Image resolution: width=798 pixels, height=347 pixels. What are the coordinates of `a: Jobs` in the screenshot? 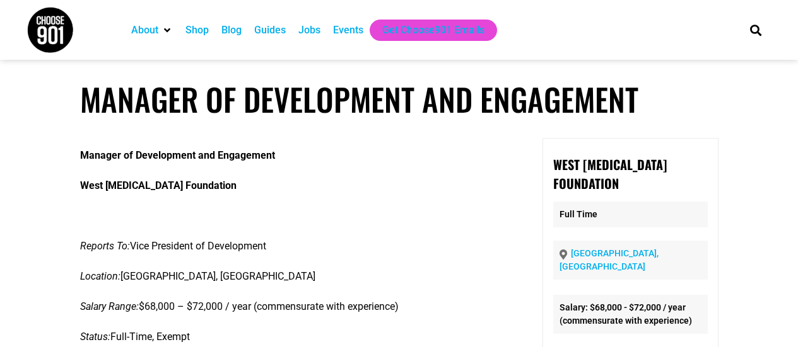 It's located at (309, 30).